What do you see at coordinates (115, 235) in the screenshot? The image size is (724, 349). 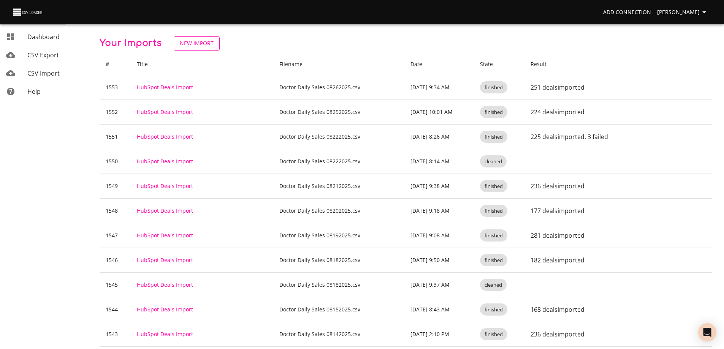 I see `td: 1547` at bounding box center [115, 235].